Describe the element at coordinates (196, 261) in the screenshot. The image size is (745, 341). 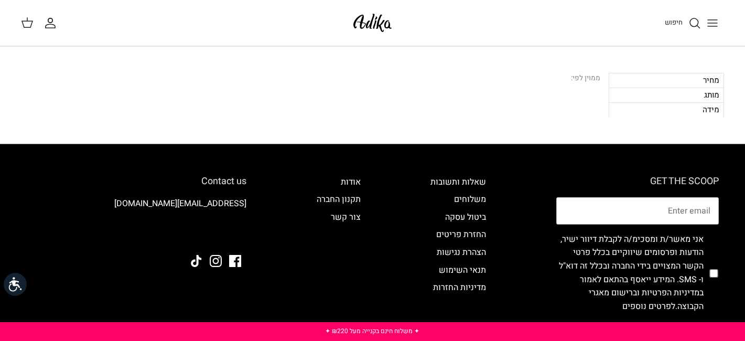
I see `a: Tiktok` at that location.